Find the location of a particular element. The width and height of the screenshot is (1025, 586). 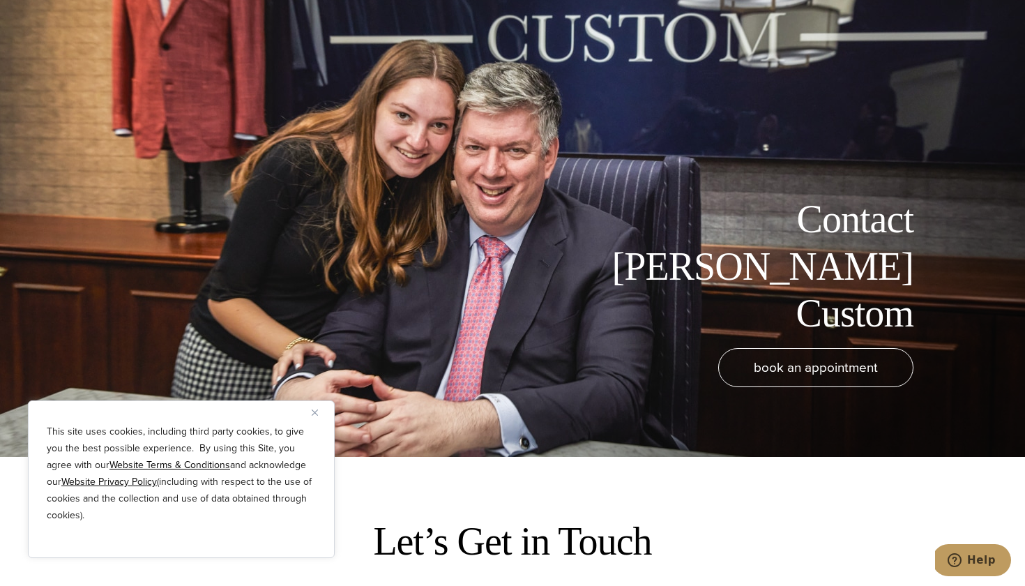

button: Close is located at coordinates (320, 412).